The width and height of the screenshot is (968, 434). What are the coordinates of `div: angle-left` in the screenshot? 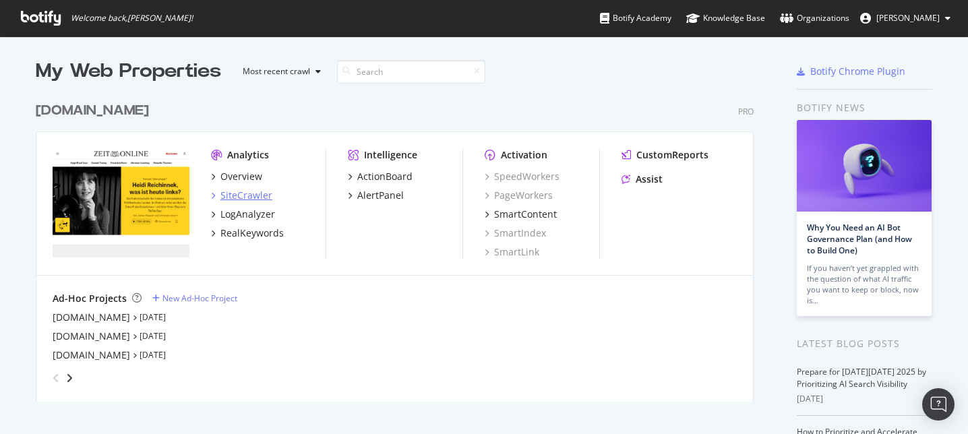 It's located at (56, 378).